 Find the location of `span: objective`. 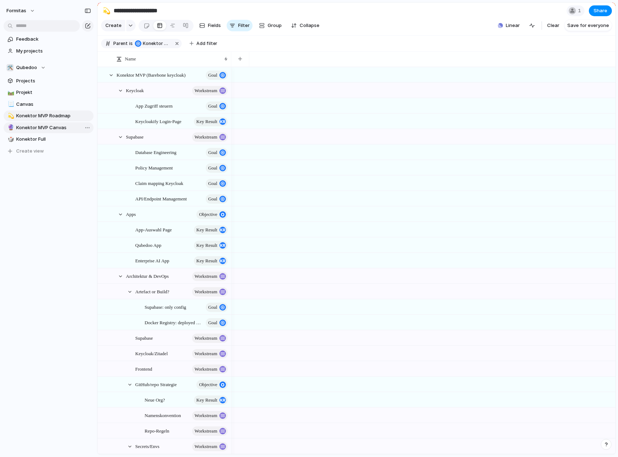

span: objective is located at coordinates (208, 214).